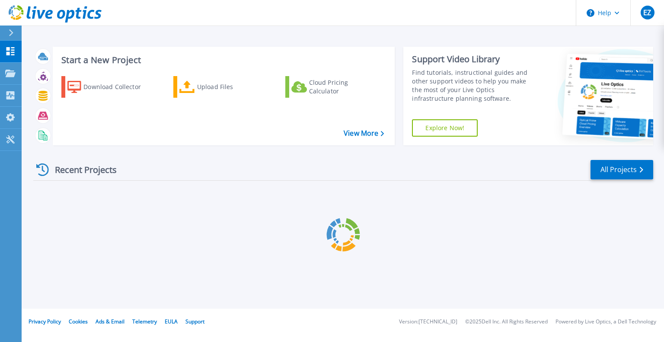 The width and height of the screenshot is (664, 342). What do you see at coordinates (195, 321) in the screenshot?
I see `a: Support` at bounding box center [195, 321].